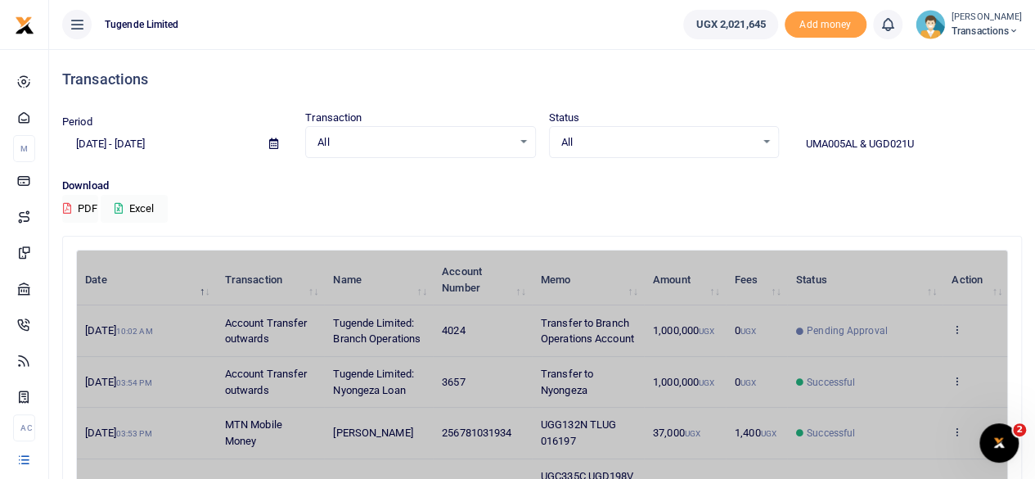 The height and width of the screenshot is (479, 1035). Describe the element at coordinates (333, 118) in the screenshot. I see `label: Transaction` at that location.